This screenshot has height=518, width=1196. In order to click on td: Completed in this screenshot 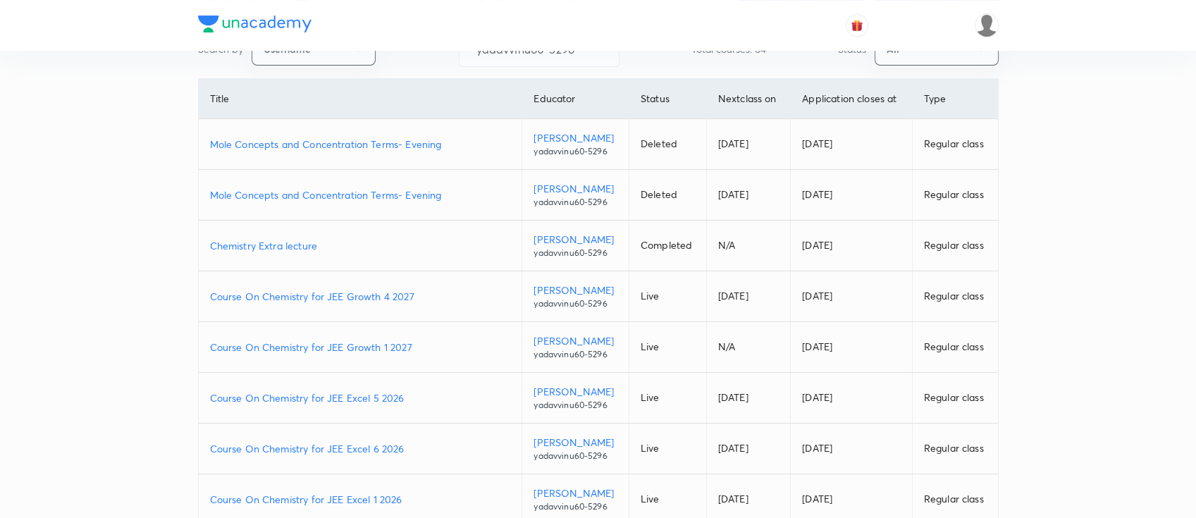, I will do `click(668, 246)`.